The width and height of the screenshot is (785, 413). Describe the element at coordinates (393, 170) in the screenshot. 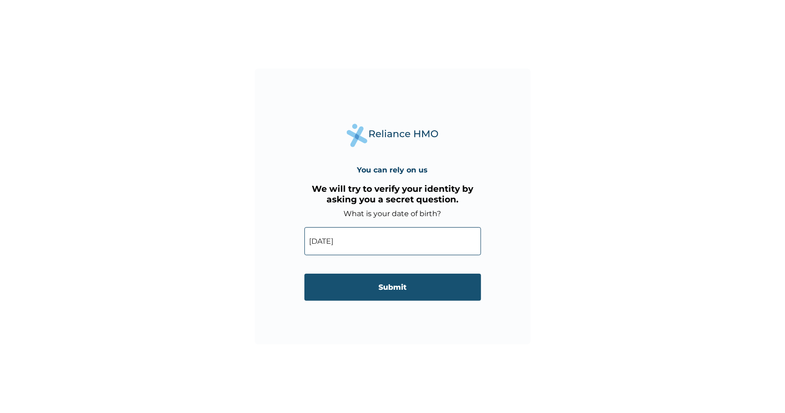

I see `h4: You can rely on us` at that location.